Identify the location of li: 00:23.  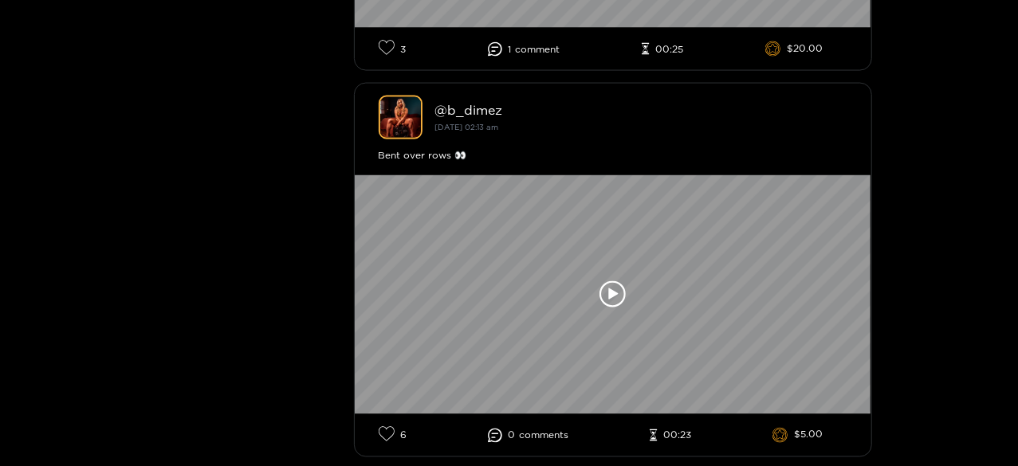
(670, 436).